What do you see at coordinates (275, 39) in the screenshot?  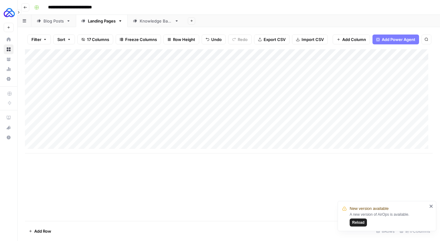 I see `span: Export CSV` at bounding box center [275, 39].